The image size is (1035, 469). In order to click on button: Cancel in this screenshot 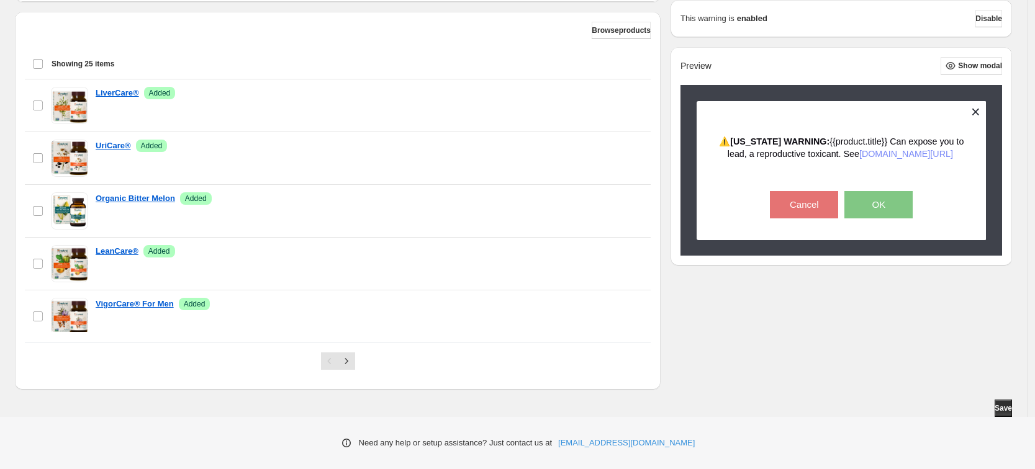, I will do `click(804, 205)`.